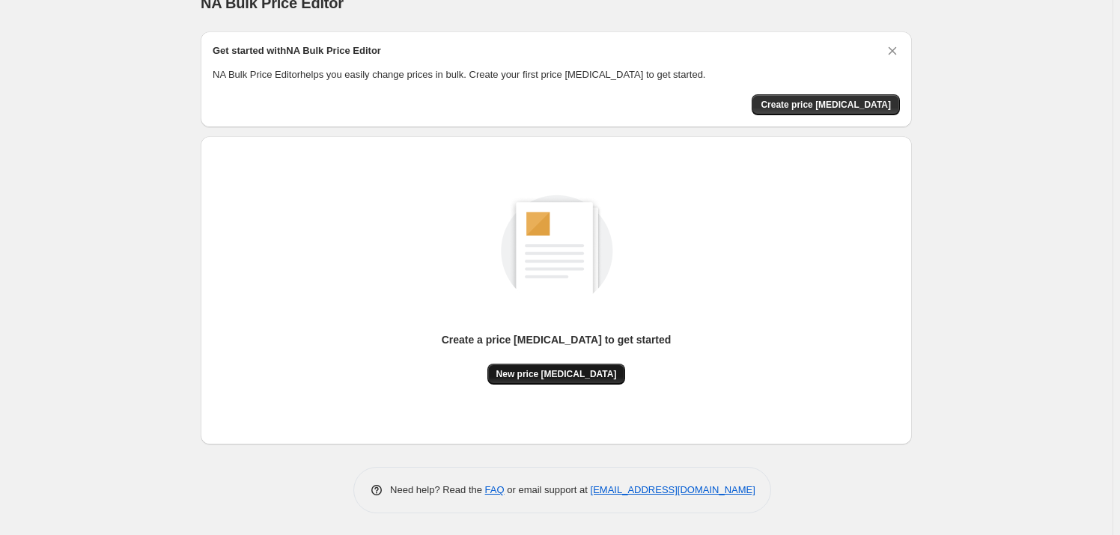 This screenshot has height=535, width=1120. What do you see at coordinates (547, 490) in the screenshot?
I see `span: or email support at` at bounding box center [547, 490].